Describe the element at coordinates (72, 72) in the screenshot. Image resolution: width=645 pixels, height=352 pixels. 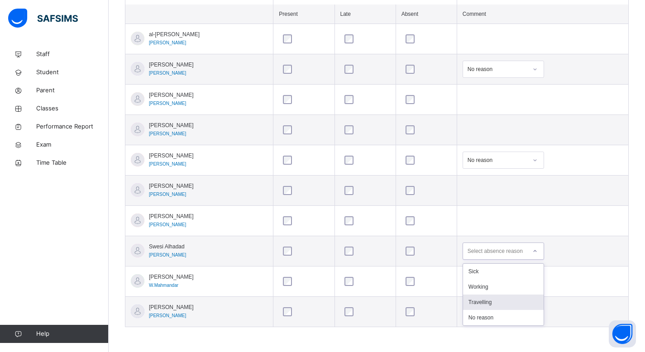
I see `span: Student` at that location.